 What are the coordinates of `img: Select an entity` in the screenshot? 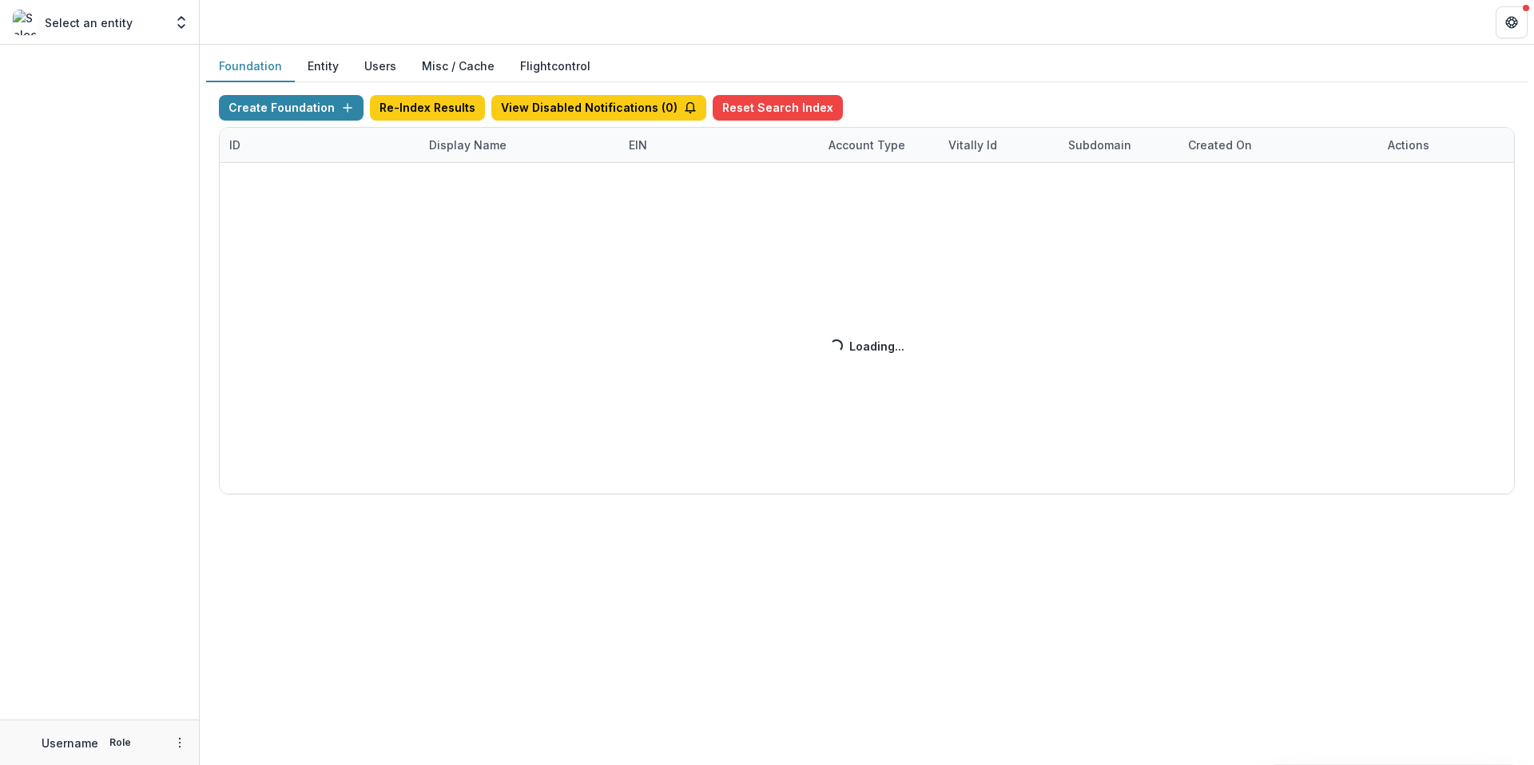 It's located at (26, 22).